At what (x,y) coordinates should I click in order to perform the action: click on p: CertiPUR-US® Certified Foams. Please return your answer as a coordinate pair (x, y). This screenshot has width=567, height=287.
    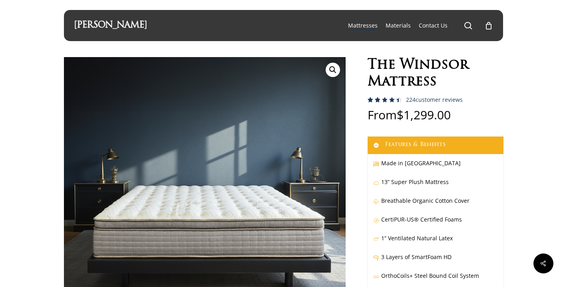
    Looking at the image, I should click on (435, 224).